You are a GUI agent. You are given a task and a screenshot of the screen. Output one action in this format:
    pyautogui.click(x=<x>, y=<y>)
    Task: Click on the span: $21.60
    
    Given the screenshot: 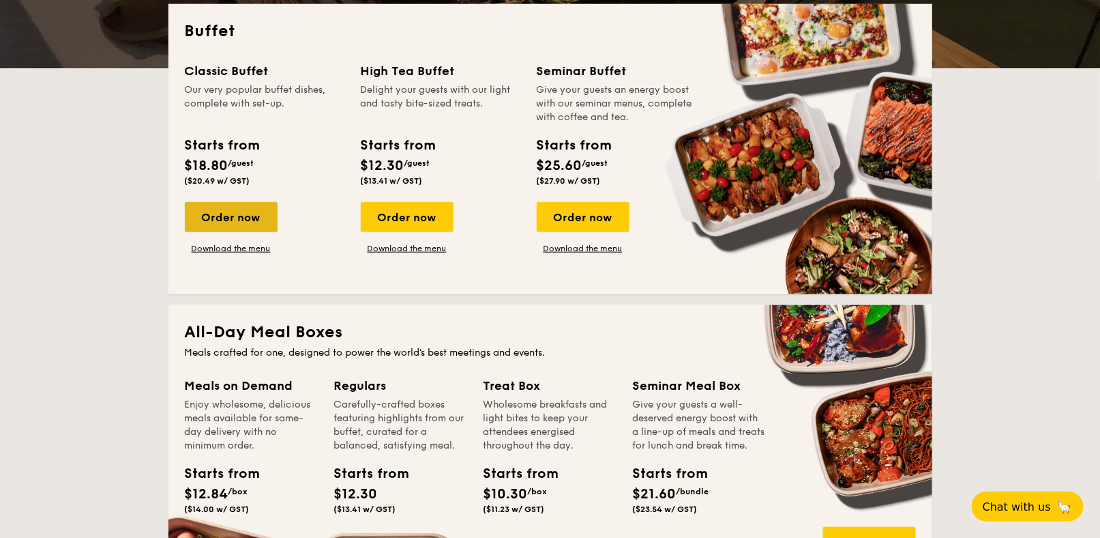 What is the action you would take?
    pyautogui.click(x=655, y=494)
    